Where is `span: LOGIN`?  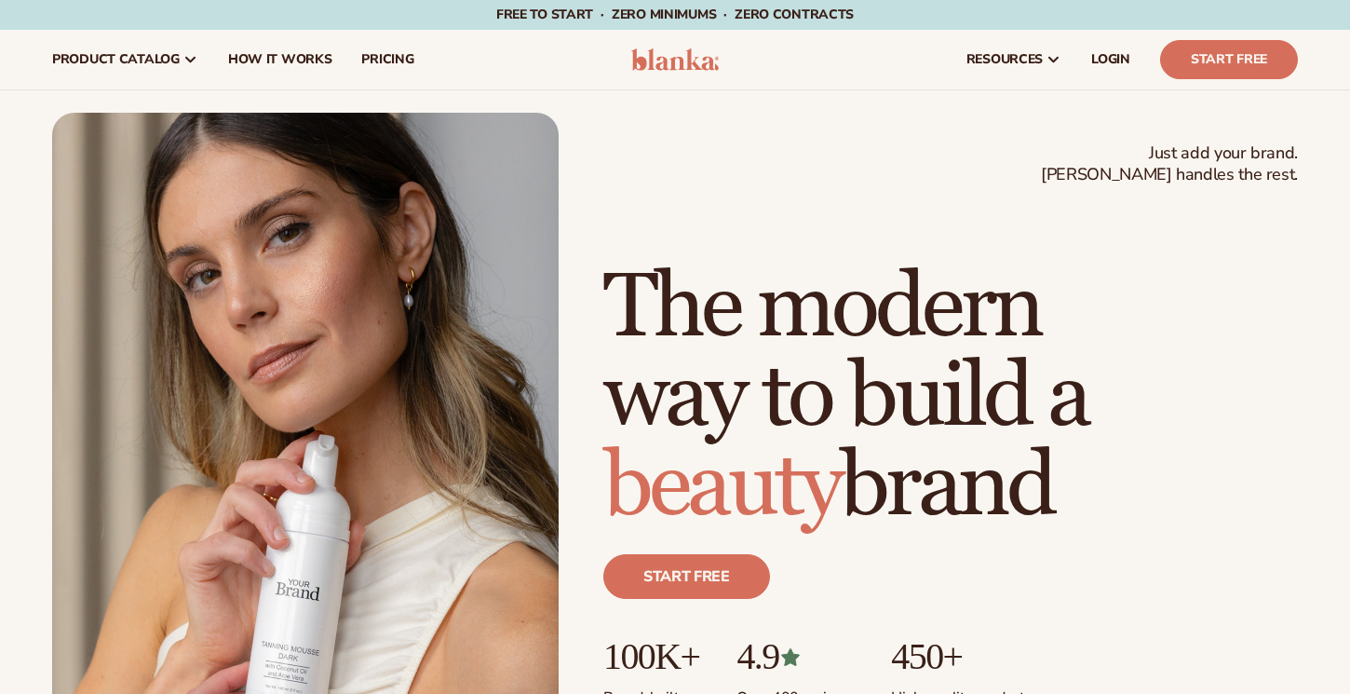
span: LOGIN is located at coordinates (1111, 60).